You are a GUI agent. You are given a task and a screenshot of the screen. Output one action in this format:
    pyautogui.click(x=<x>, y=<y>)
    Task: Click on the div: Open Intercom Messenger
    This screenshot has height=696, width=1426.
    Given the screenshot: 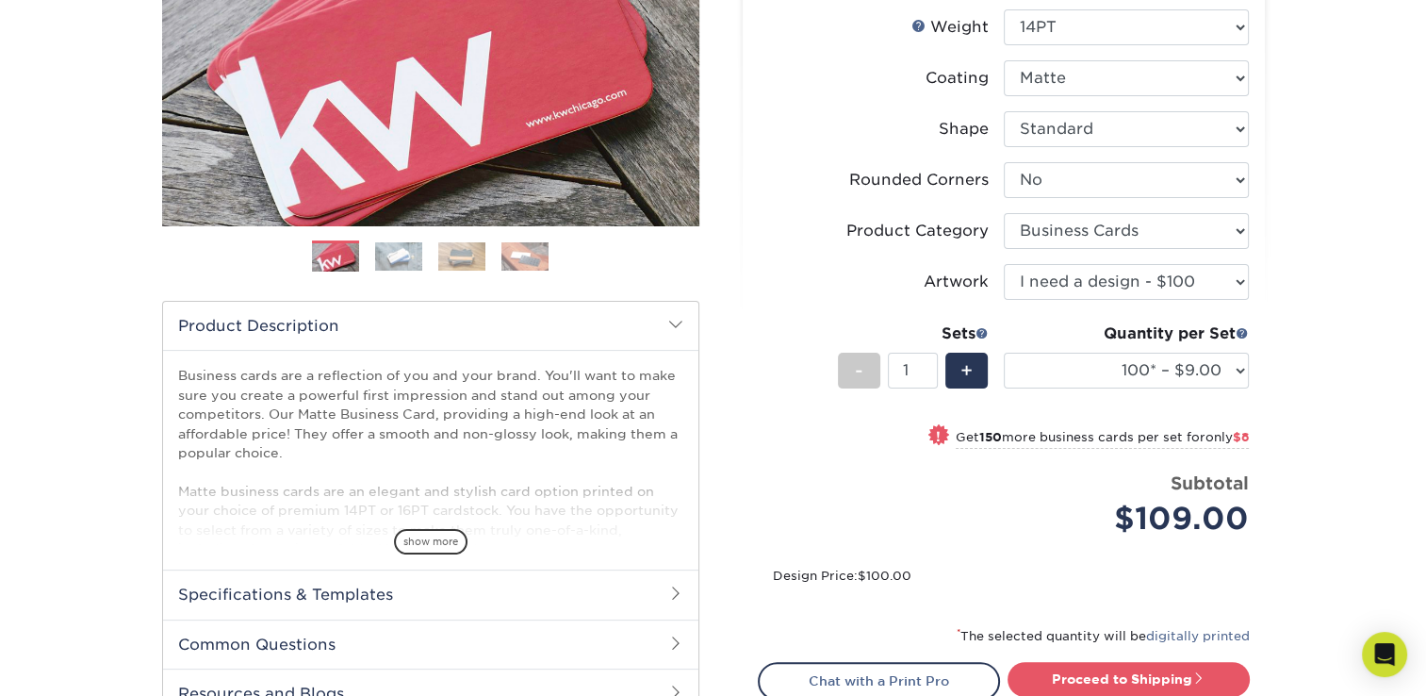 What is the action you would take?
    pyautogui.click(x=1384, y=654)
    